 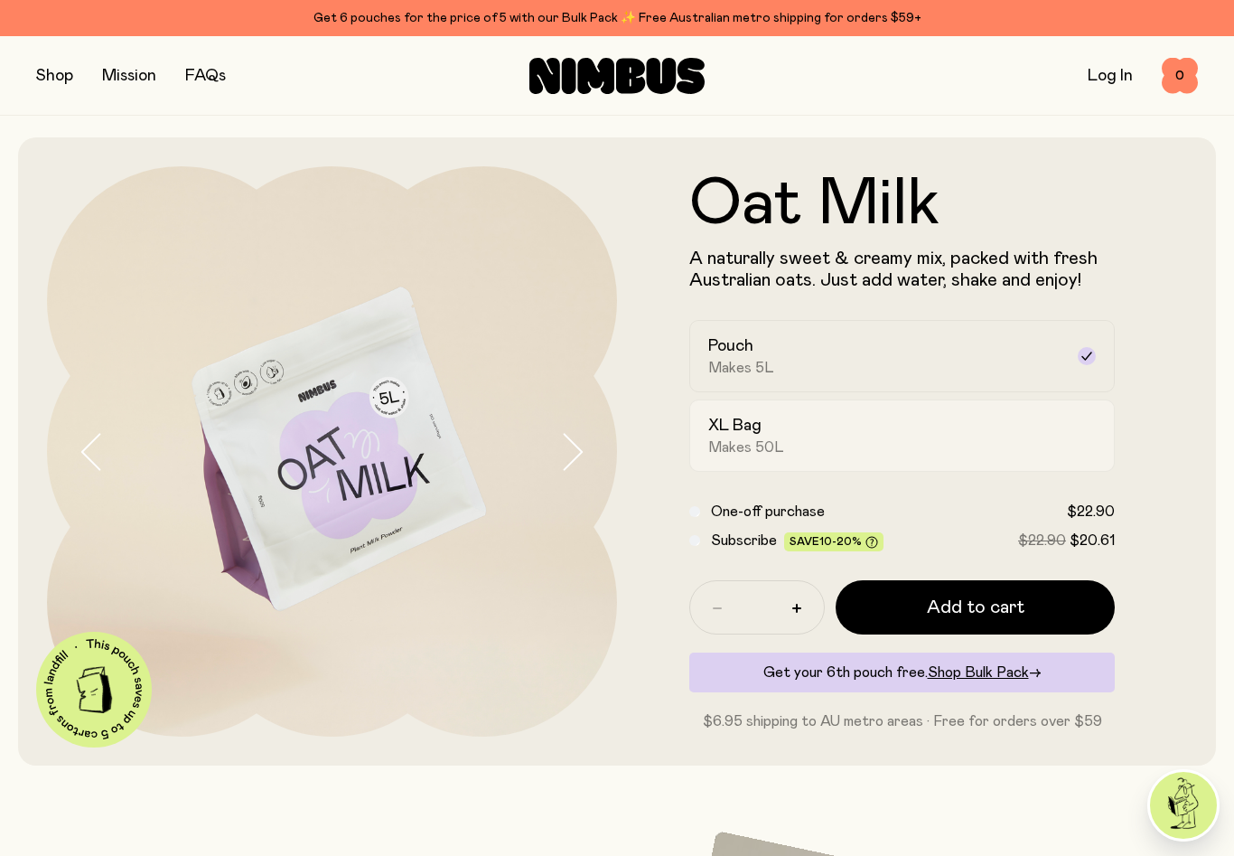 What do you see at coordinates (1092, 540) in the screenshot?
I see `span: $20.61` at bounding box center [1092, 540].